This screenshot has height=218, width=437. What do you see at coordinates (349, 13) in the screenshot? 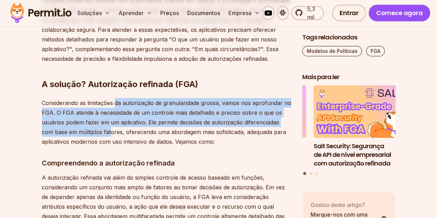
I see `font: Entrar` at bounding box center [349, 13].